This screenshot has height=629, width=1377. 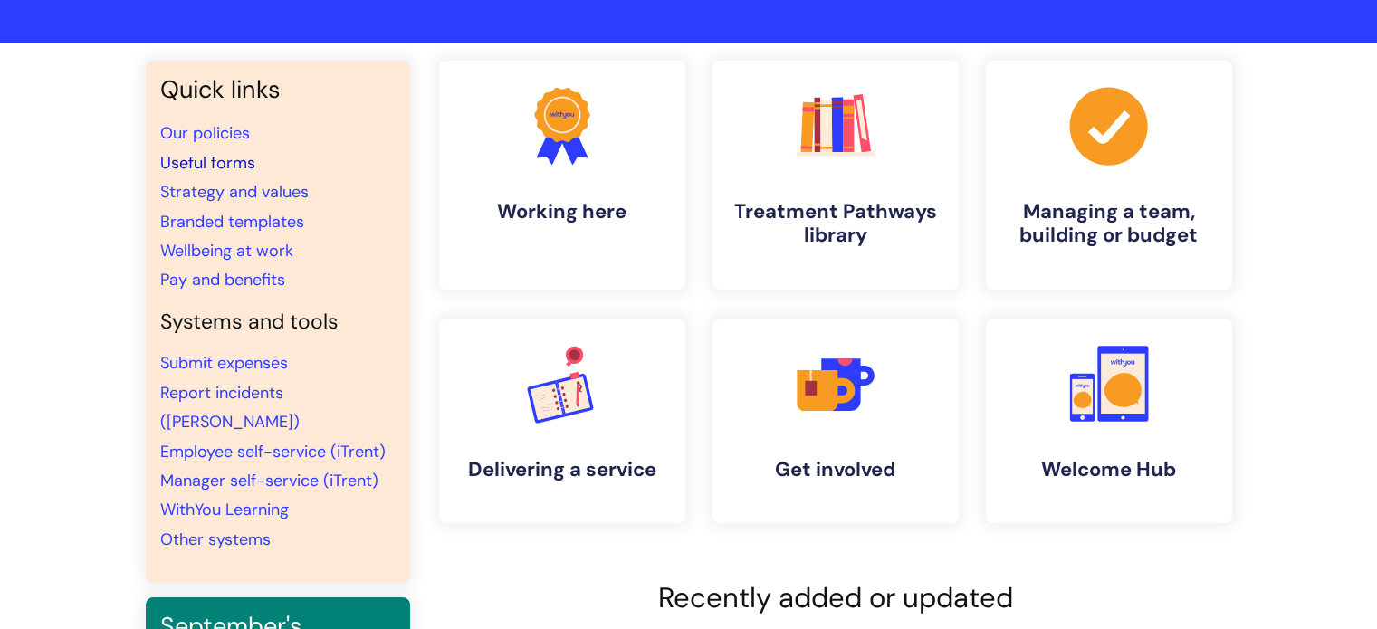 What do you see at coordinates (223, 280) in the screenshot?
I see `a: Pay and benefits` at bounding box center [223, 280].